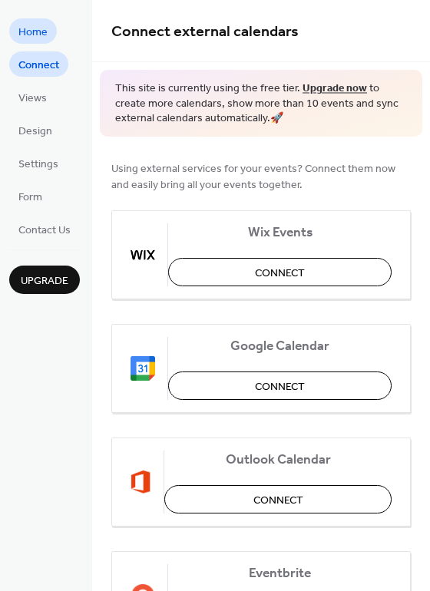  What do you see at coordinates (279, 345) in the screenshot?
I see `span: Google Calendar` at bounding box center [279, 345].